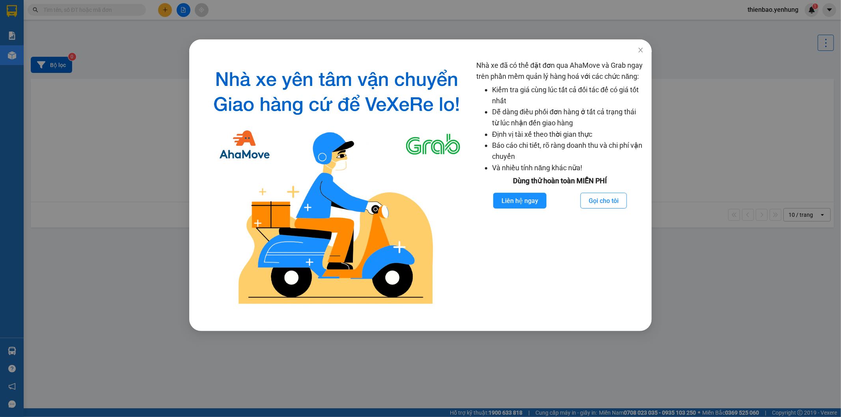  Describe the element at coordinates (568, 151) in the screenshot. I see `li: Báo cáo chi tiết, rõ ràng doanh thu và chi phí vận chuyển` at that location.